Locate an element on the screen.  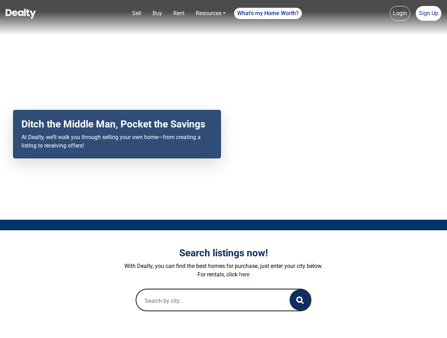
p: With Dealty, you can find the best homes for purchase, just enter your city below. is located at coordinates (224, 266).